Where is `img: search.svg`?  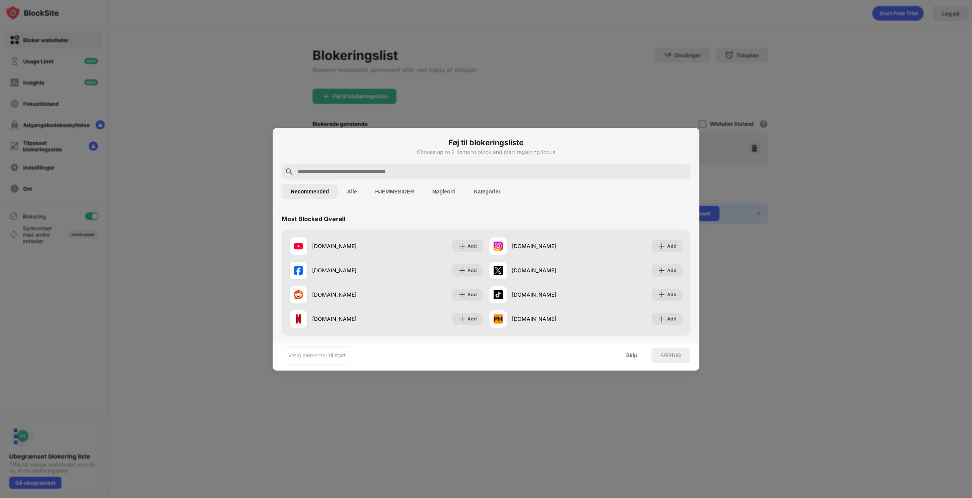 img: search.svg is located at coordinates (289, 172).